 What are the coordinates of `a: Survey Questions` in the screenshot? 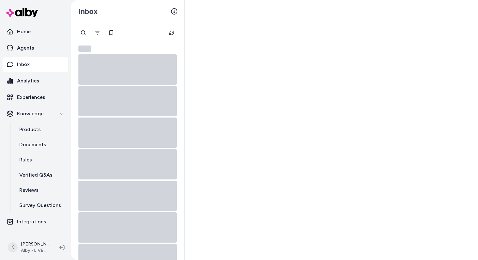 It's located at (41, 206).